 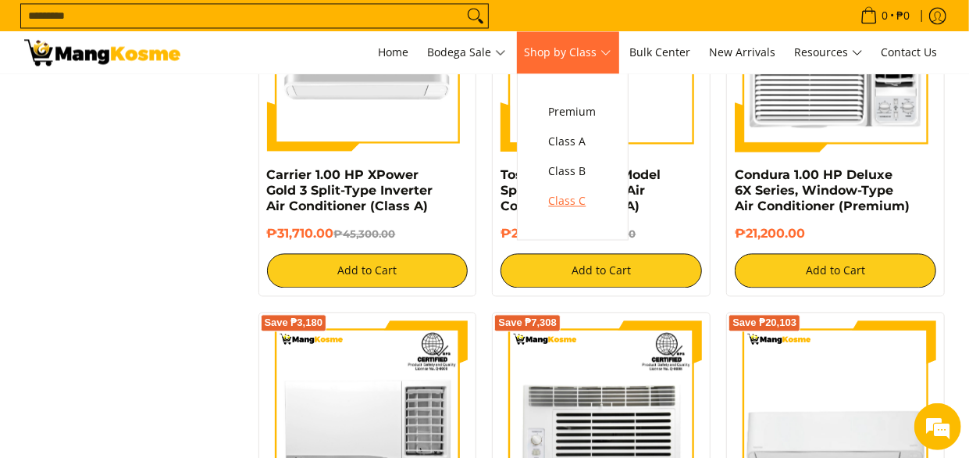 What do you see at coordinates (467, 52) in the screenshot?
I see `span: Bodega Sale` at bounding box center [467, 52].